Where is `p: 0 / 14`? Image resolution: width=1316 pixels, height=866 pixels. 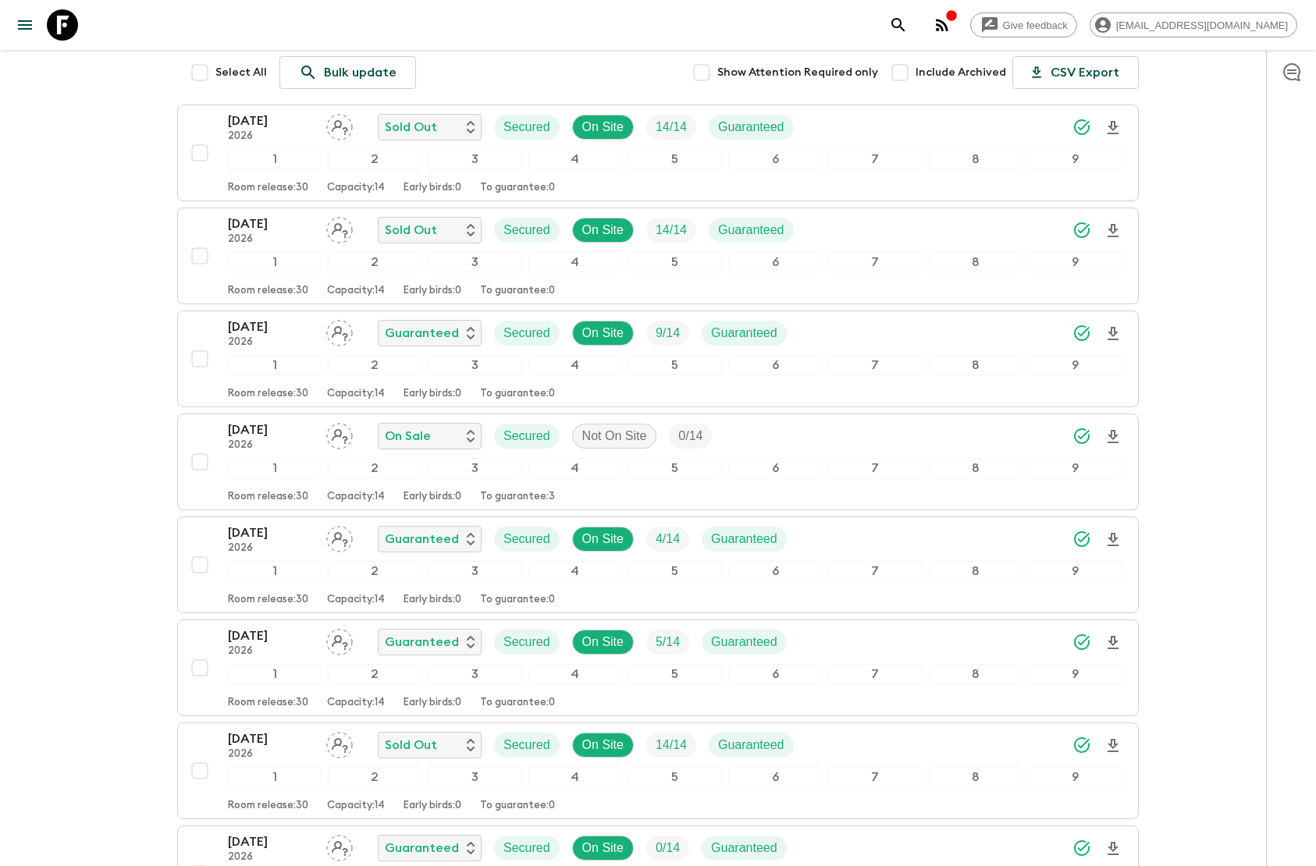
p: 0 / 14 is located at coordinates (667, 848).